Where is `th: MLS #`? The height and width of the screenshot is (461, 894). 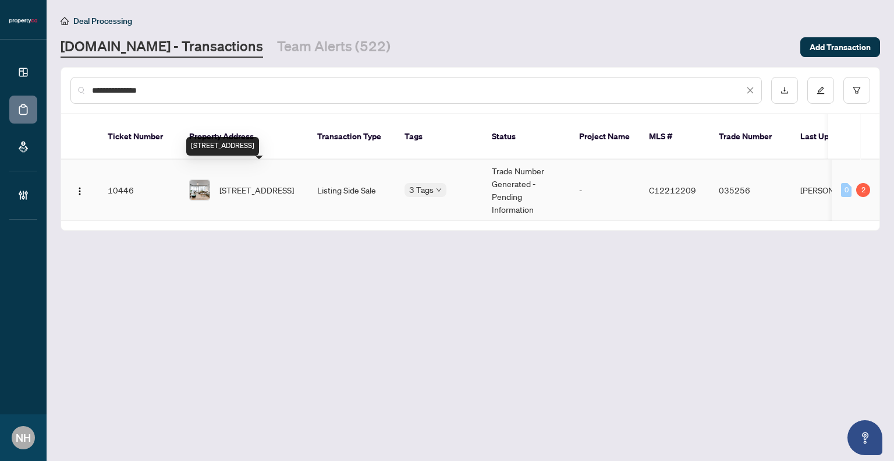 th: MLS # is located at coordinates (675, 137).